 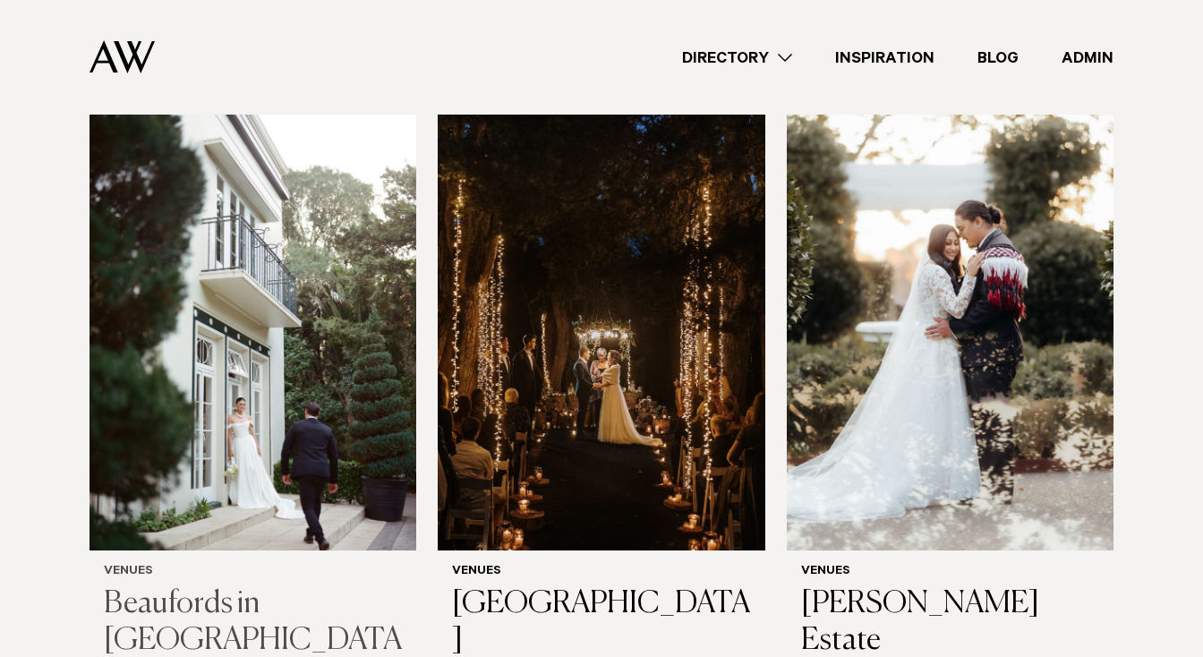 What do you see at coordinates (884, 57) in the screenshot?
I see `a: Inspiration` at bounding box center [884, 57].